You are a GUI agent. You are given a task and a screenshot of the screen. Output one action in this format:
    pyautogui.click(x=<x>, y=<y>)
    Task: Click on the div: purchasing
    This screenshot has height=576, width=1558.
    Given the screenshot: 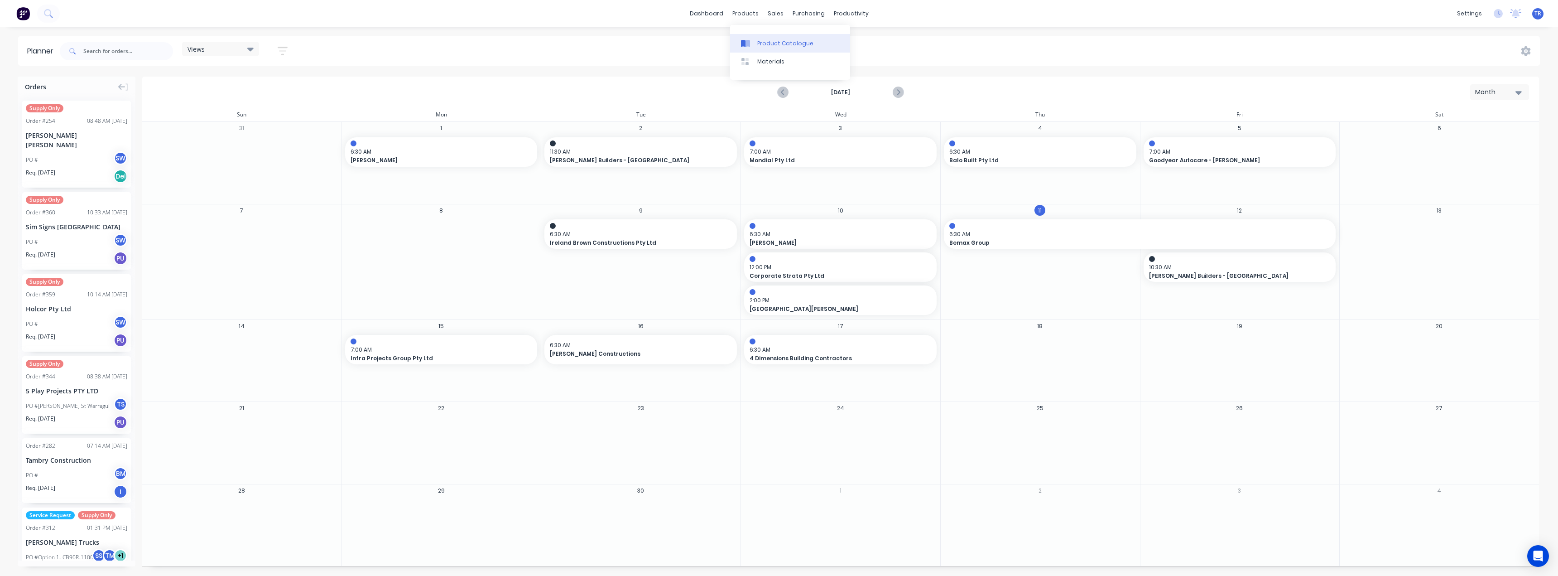 What is the action you would take?
    pyautogui.click(x=809, y=14)
    